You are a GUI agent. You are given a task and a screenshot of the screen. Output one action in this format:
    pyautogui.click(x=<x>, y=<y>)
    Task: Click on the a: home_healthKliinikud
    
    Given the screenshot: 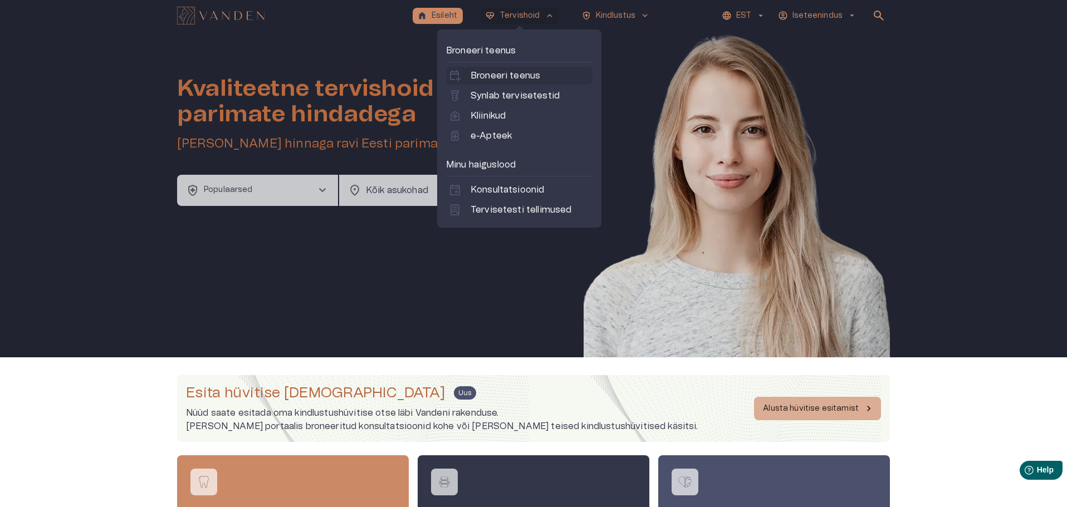 What is the action you would take?
    pyautogui.click(x=519, y=116)
    